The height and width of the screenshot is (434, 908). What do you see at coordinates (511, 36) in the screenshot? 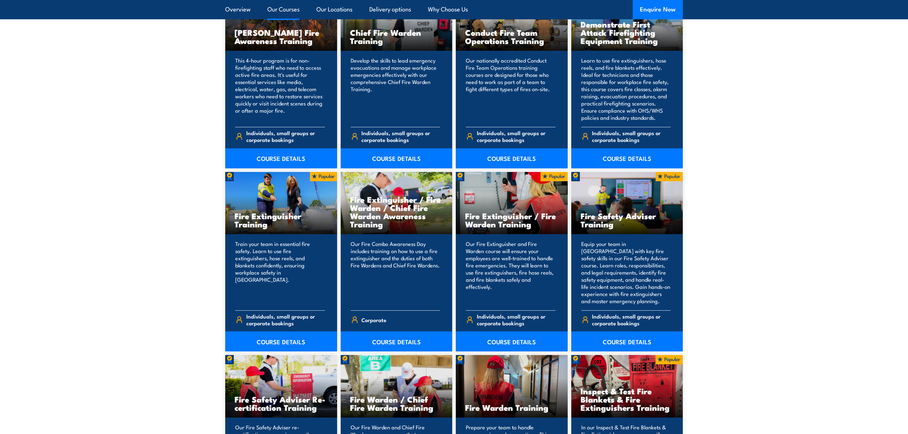
I see `h3: Conduct Fire Team Operations Training` at bounding box center [511, 36].